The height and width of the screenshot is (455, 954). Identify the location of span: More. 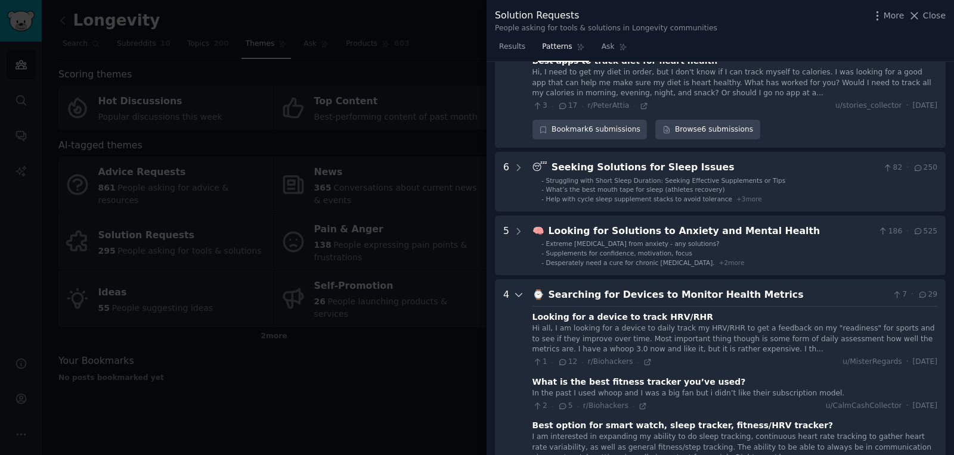
(893, 15).